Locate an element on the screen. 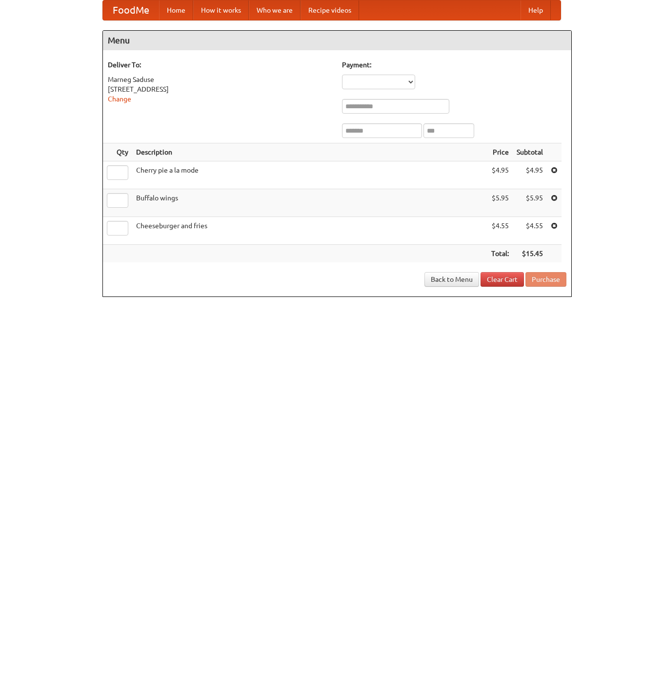 The width and height of the screenshot is (663, 690). a: Clear Cart is located at coordinates (502, 280).